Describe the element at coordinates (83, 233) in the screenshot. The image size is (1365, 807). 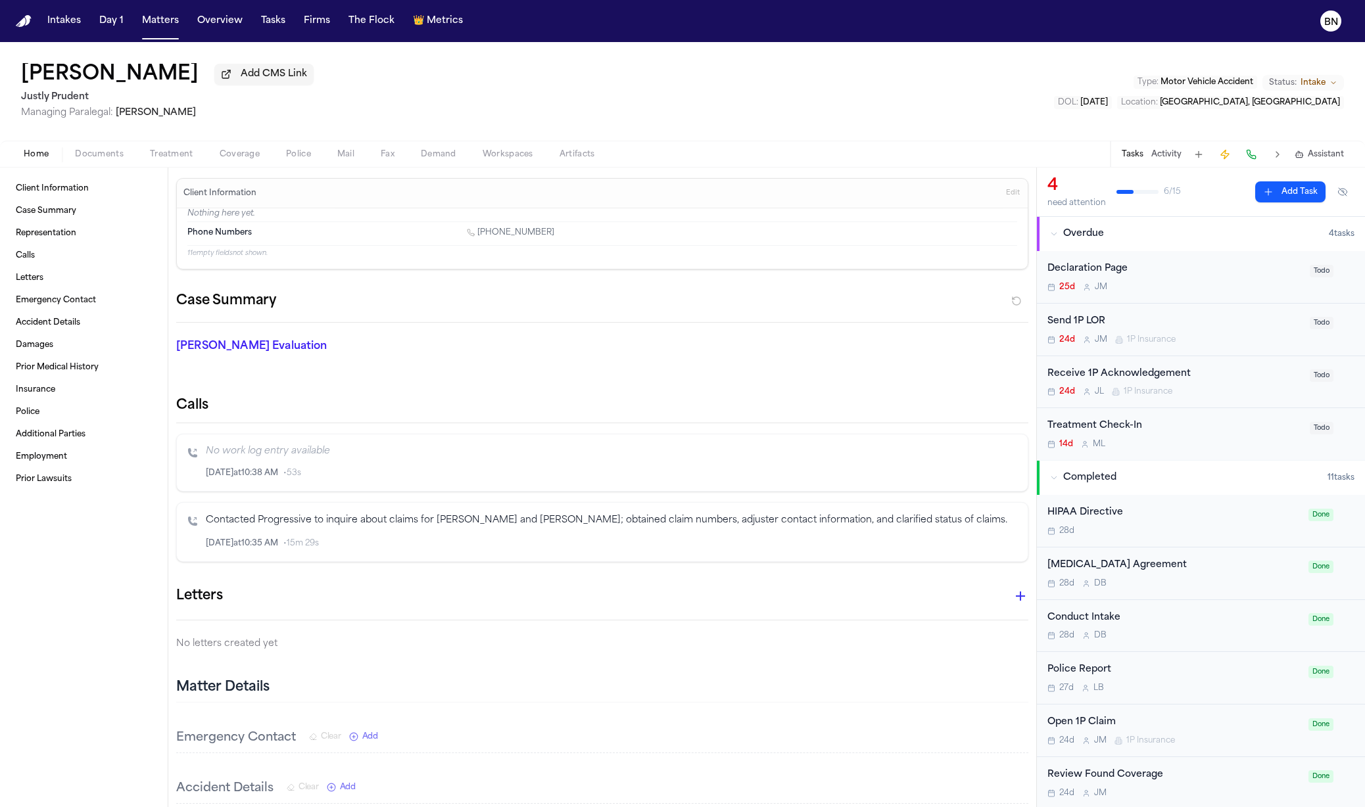
I see `a: Representation` at that location.